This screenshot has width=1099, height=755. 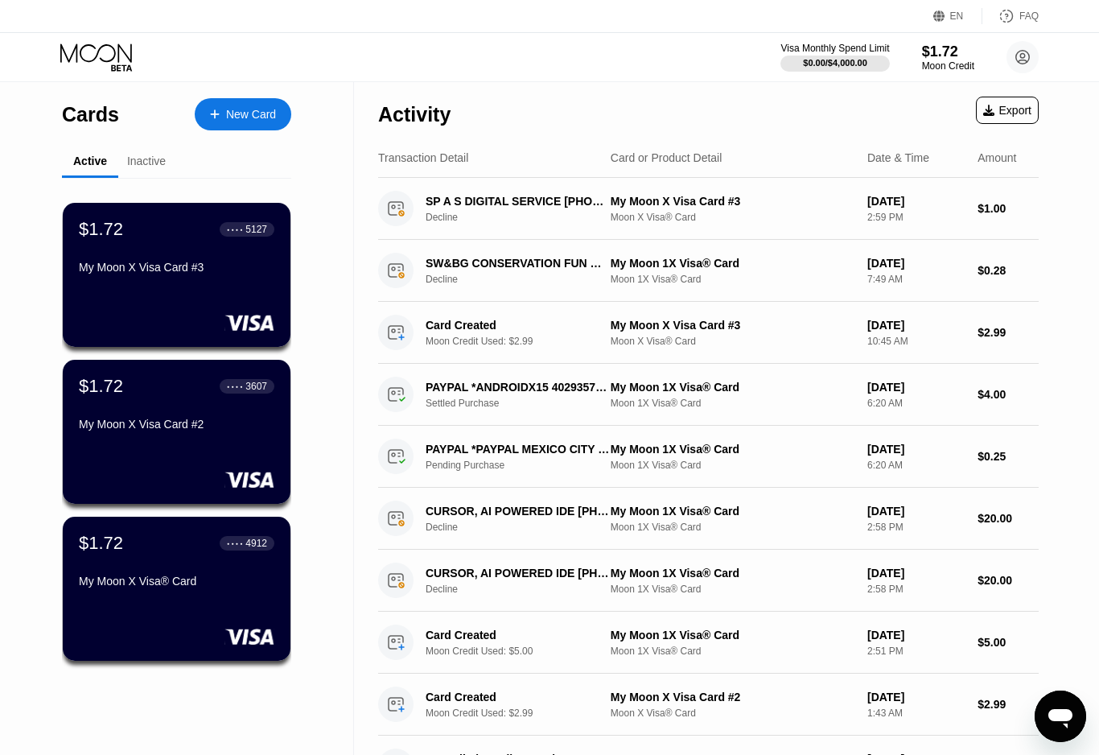 What do you see at coordinates (176, 274) in the screenshot?
I see `div: $1.72● ● ● ●5127My Moon X Visa Card #3` at bounding box center [176, 274].